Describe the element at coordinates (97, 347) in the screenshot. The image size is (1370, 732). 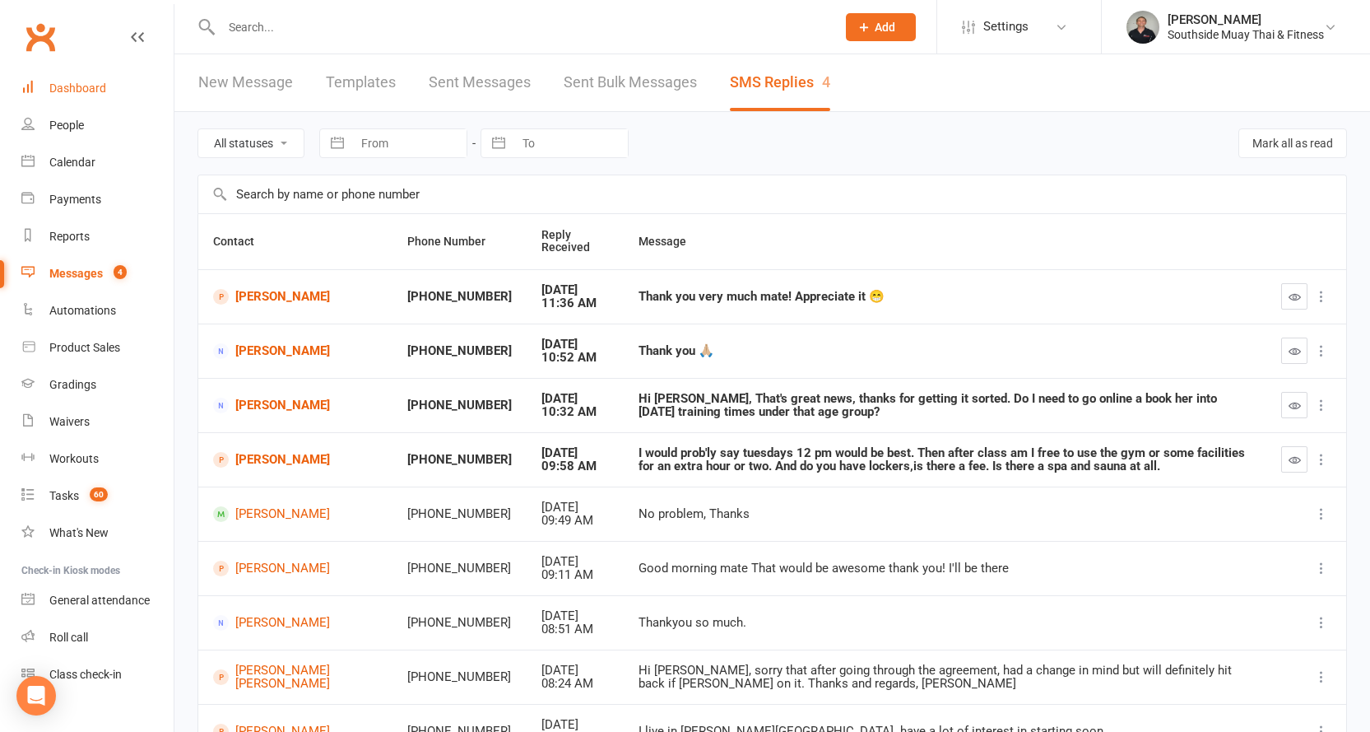
I see `a: Product Sales` at that location.